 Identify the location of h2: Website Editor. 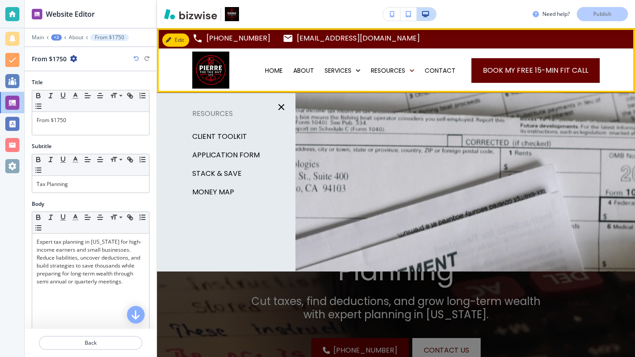
(70, 14).